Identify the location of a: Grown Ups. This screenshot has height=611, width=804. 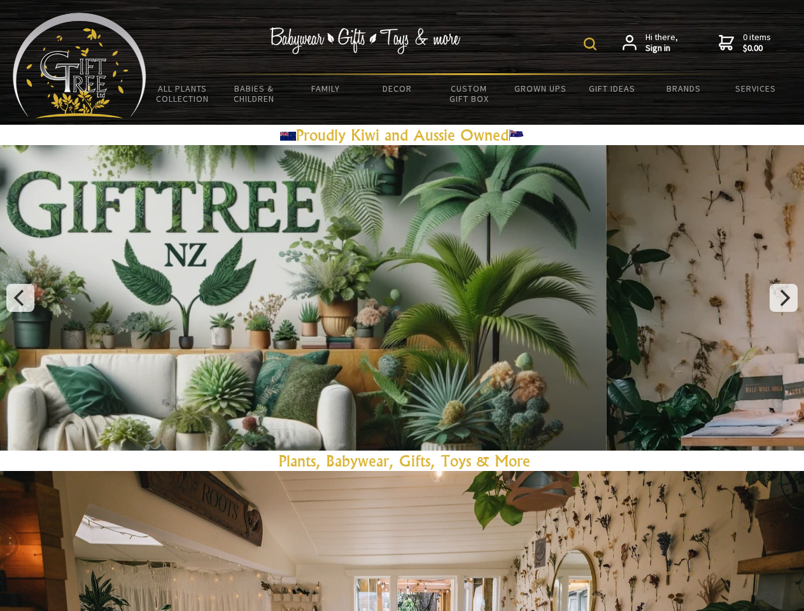
(541, 89).